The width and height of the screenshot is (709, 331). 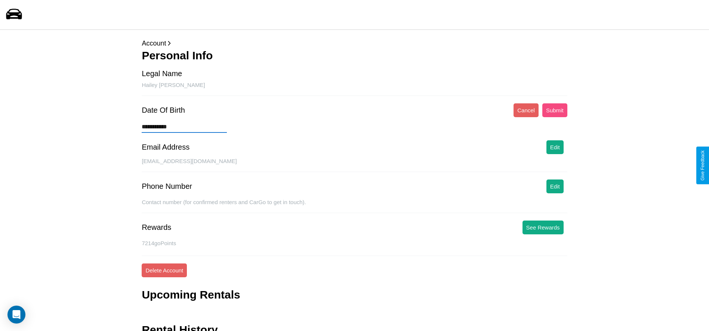 I want to click on button: Cancel, so click(x=526, y=110).